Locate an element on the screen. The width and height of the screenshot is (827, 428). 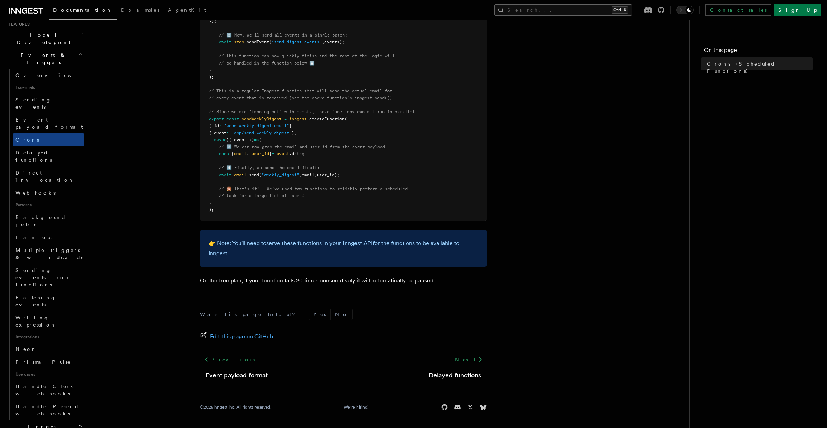
span: Patterns is located at coordinates (48, 205).